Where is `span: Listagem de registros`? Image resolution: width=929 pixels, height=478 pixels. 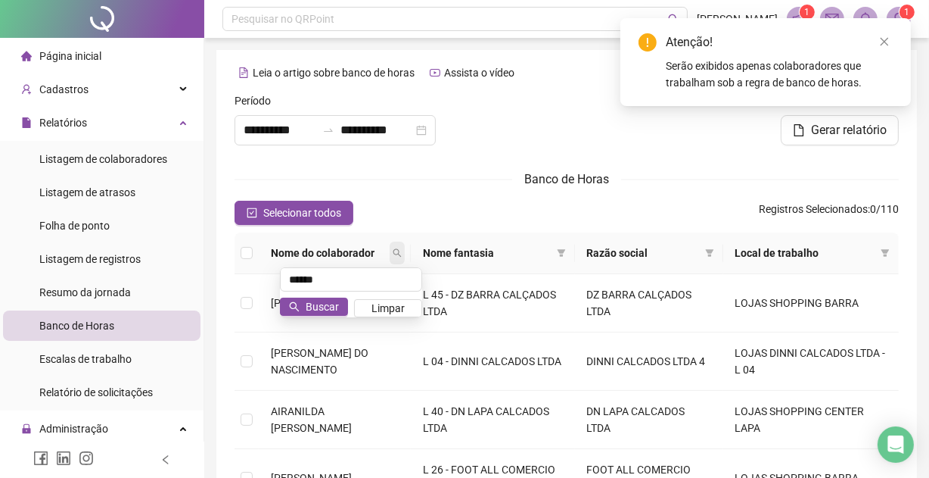 span: Listagem de registros is located at coordinates (90, 259).